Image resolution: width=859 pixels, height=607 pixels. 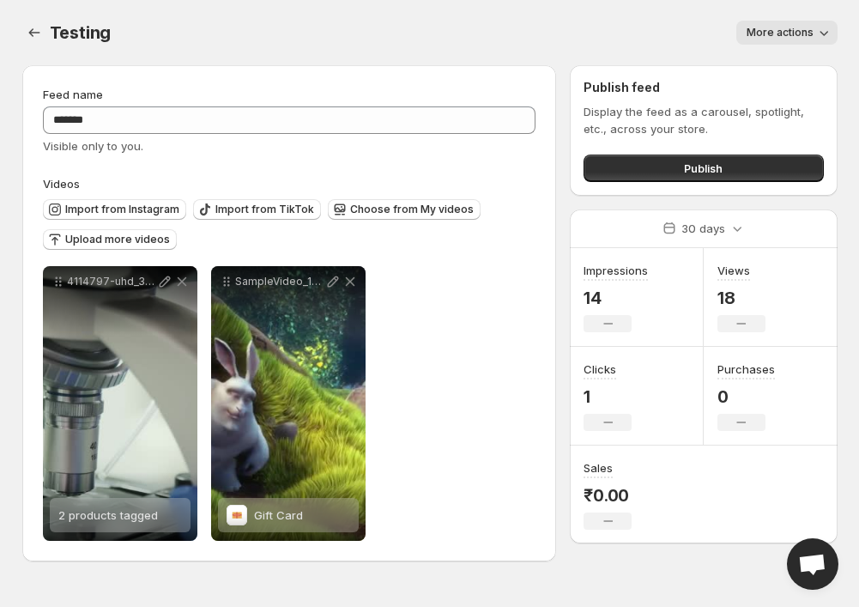 I want to click on button: Choose from My videos, so click(x=404, y=209).